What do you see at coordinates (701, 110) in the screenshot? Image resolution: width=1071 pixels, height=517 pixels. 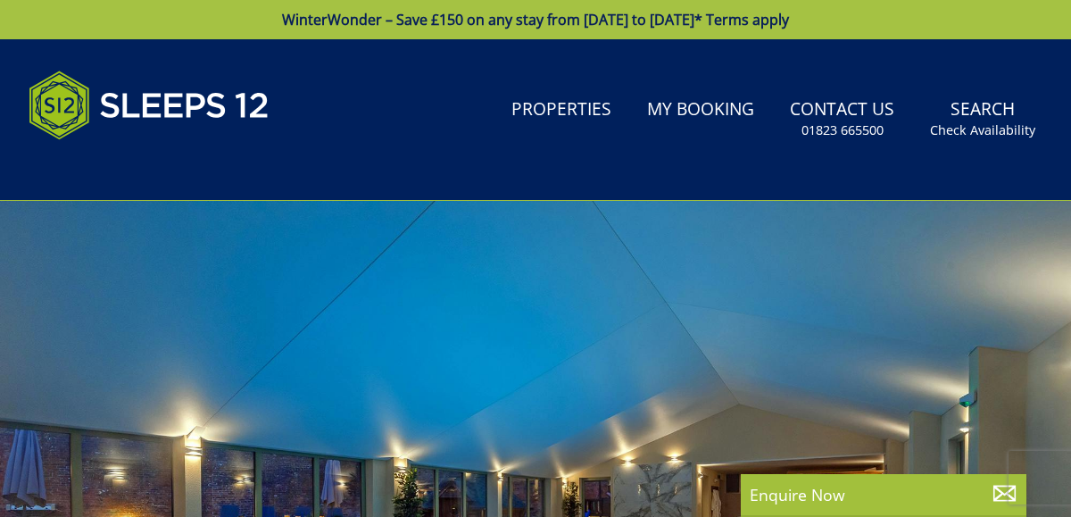 I see `a: My Booking` at bounding box center [701, 110].